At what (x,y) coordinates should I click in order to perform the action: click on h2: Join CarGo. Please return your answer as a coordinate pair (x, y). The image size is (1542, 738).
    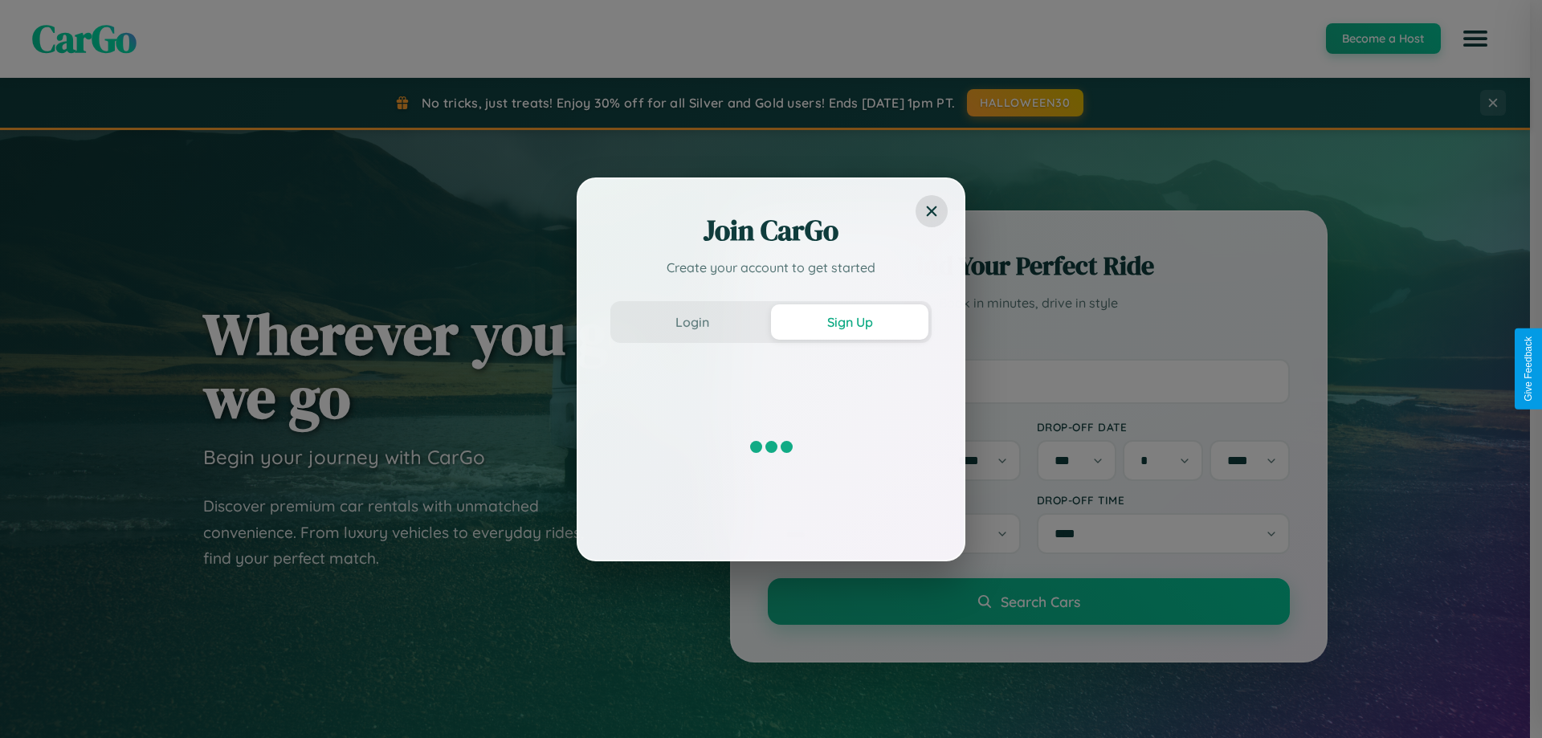
    Looking at the image, I should click on (771, 230).